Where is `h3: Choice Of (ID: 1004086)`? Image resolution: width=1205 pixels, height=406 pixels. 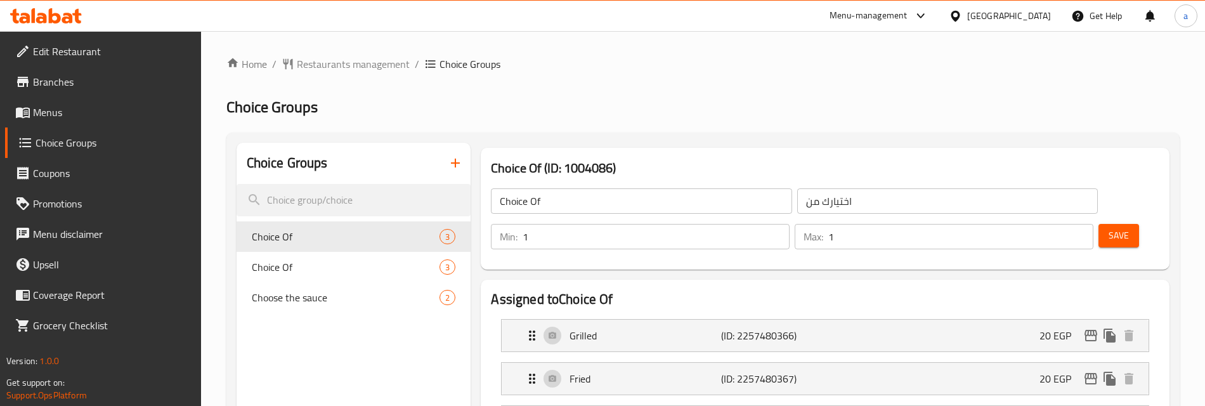 h3: Choice Of (ID: 1004086) is located at coordinates (824, 168).